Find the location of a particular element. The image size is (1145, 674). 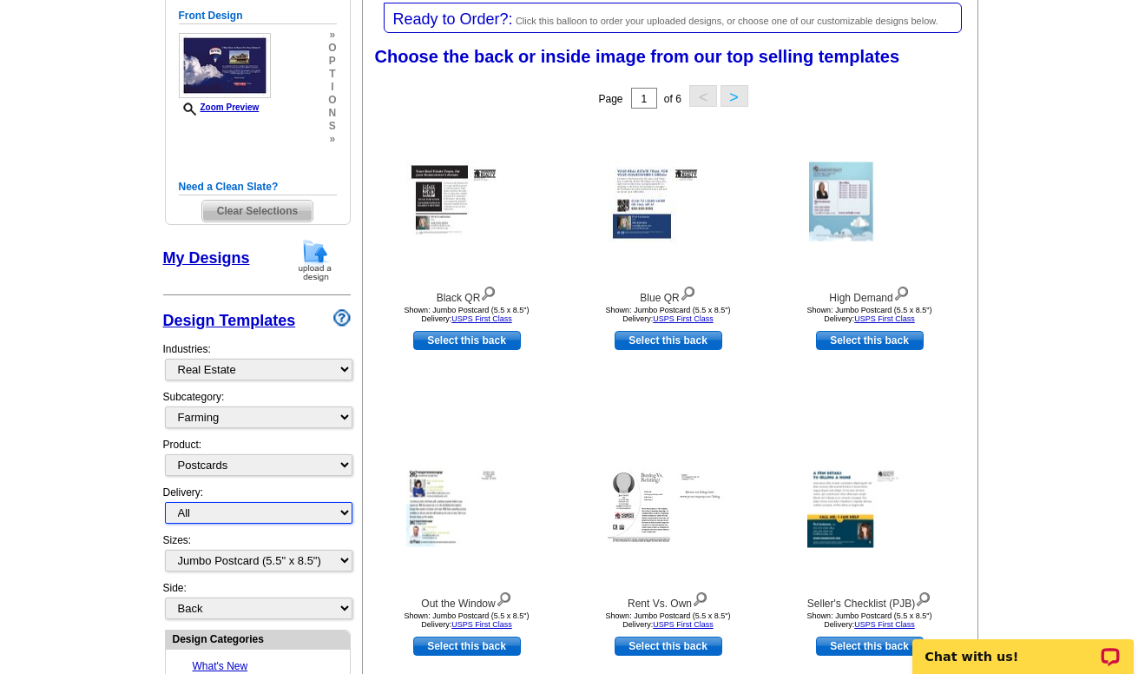

img: design-wizard-help-icon.png is located at coordinates (342, 318).